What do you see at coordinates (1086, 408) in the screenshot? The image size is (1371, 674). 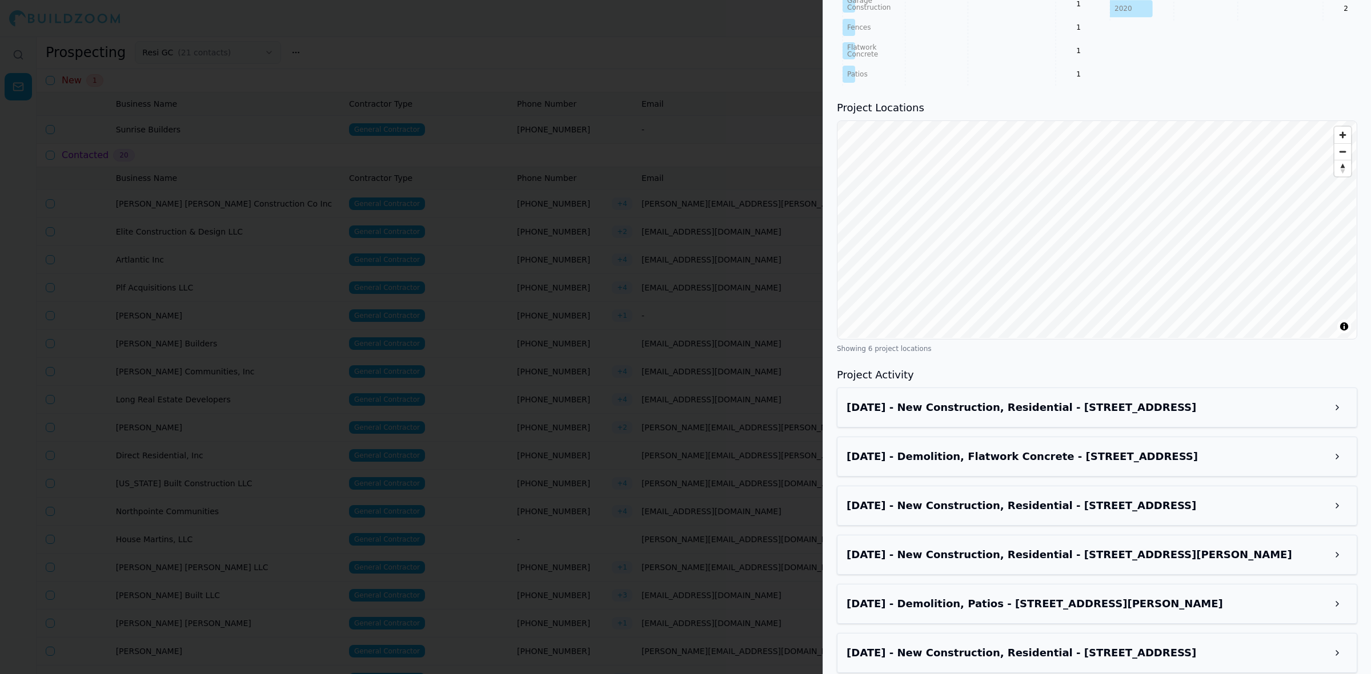 I see `h3: Aug 24, 2025 - New Construction, Residential - 3125 Cherry St, Scottdale, GA, 30079` at bounding box center [1086, 408].